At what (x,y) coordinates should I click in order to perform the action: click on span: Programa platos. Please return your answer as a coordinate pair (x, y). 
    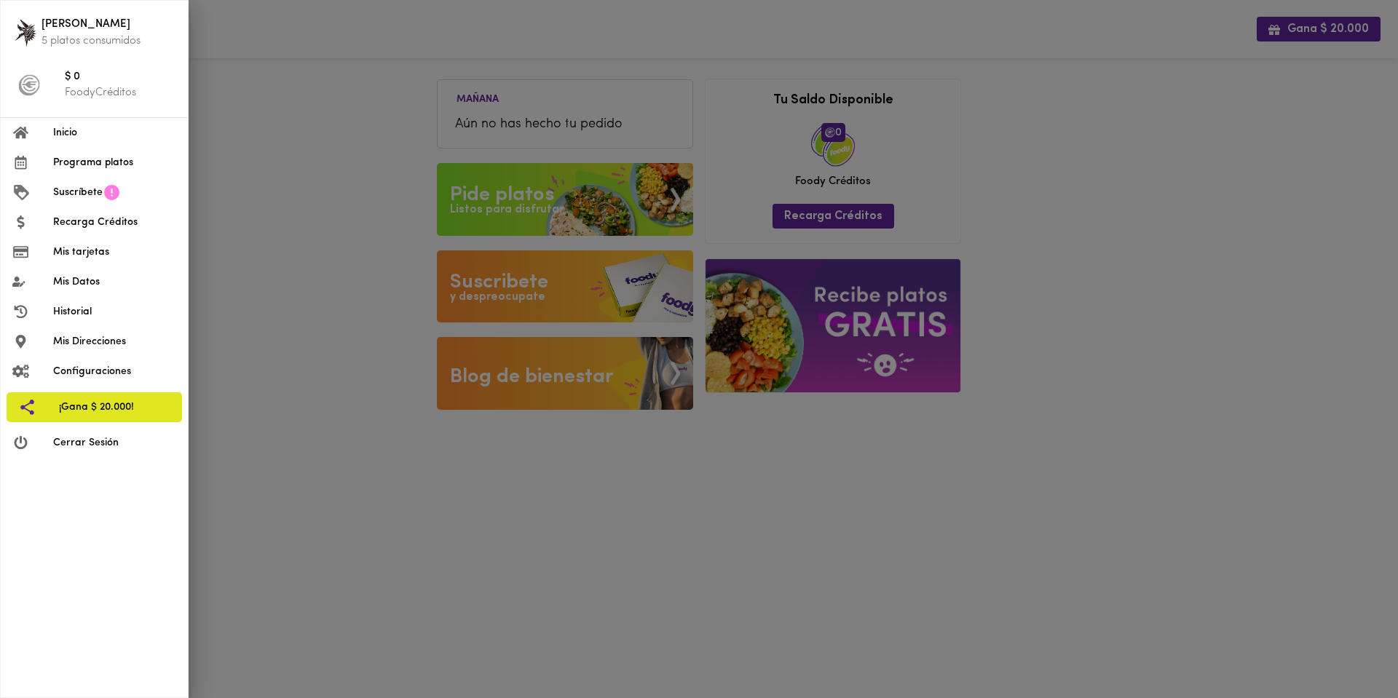
    Looking at the image, I should click on (114, 162).